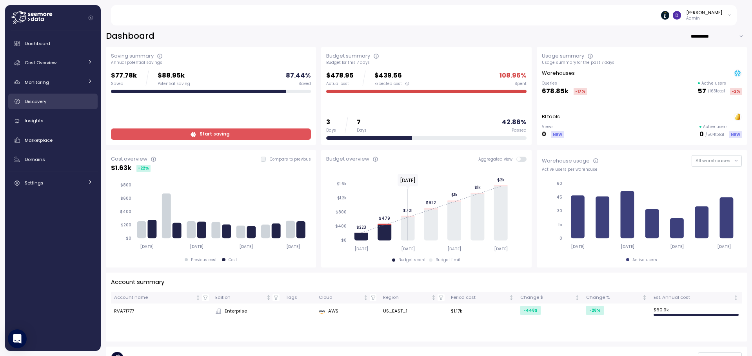  Describe the element at coordinates (714, 84) in the screenshot. I see `p: Active users` at that location.